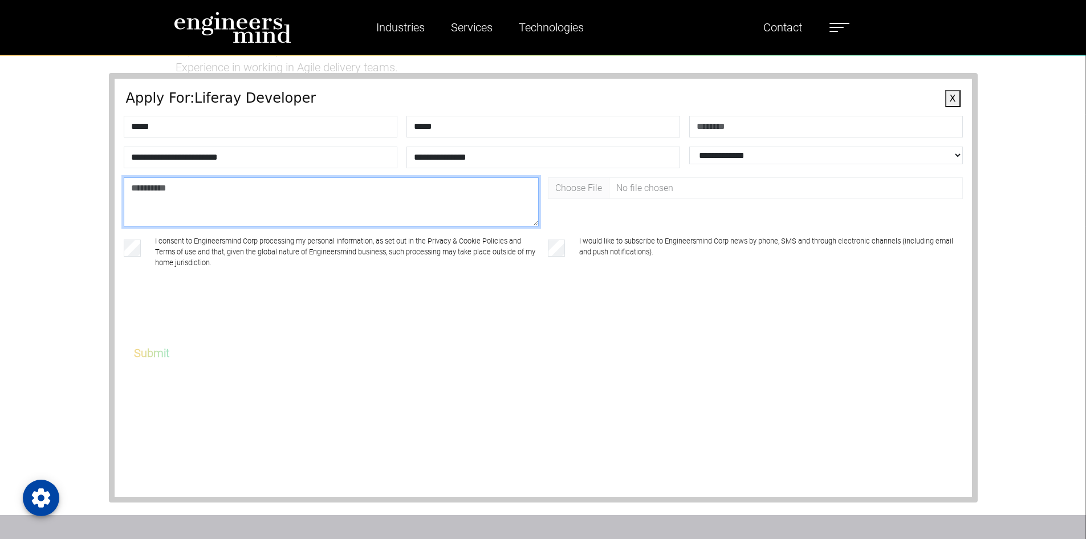  What do you see at coordinates (551, 27) in the screenshot?
I see `a: Technologies` at bounding box center [551, 27].